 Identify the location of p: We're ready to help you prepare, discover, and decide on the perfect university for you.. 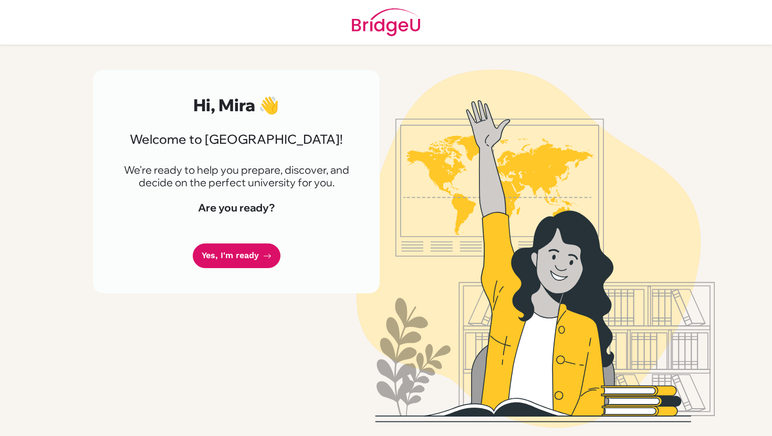
(236, 176).